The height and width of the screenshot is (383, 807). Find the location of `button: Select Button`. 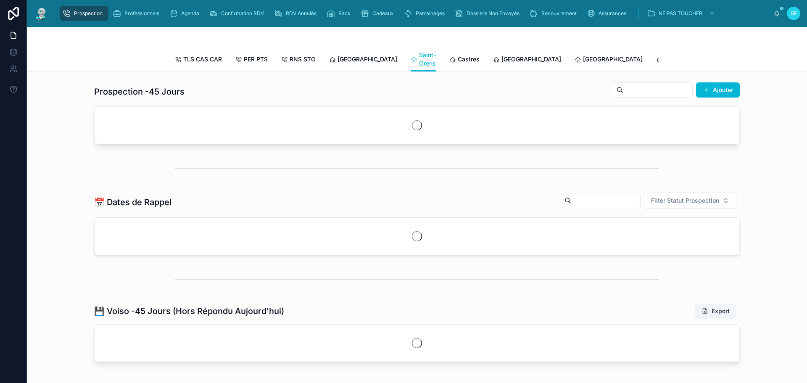

button: Select Button is located at coordinates (690, 201).